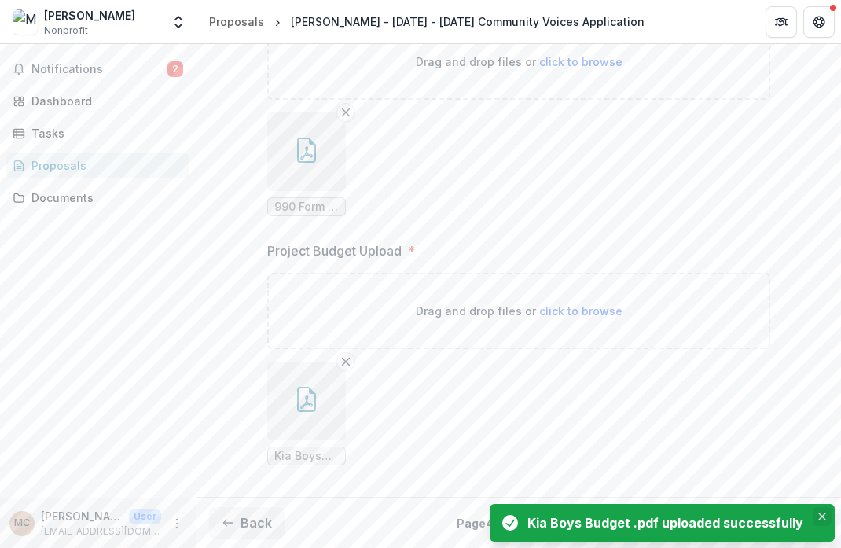  Describe the element at coordinates (98, 101) in the screenshot. I see `a: Dashboard` at that location.